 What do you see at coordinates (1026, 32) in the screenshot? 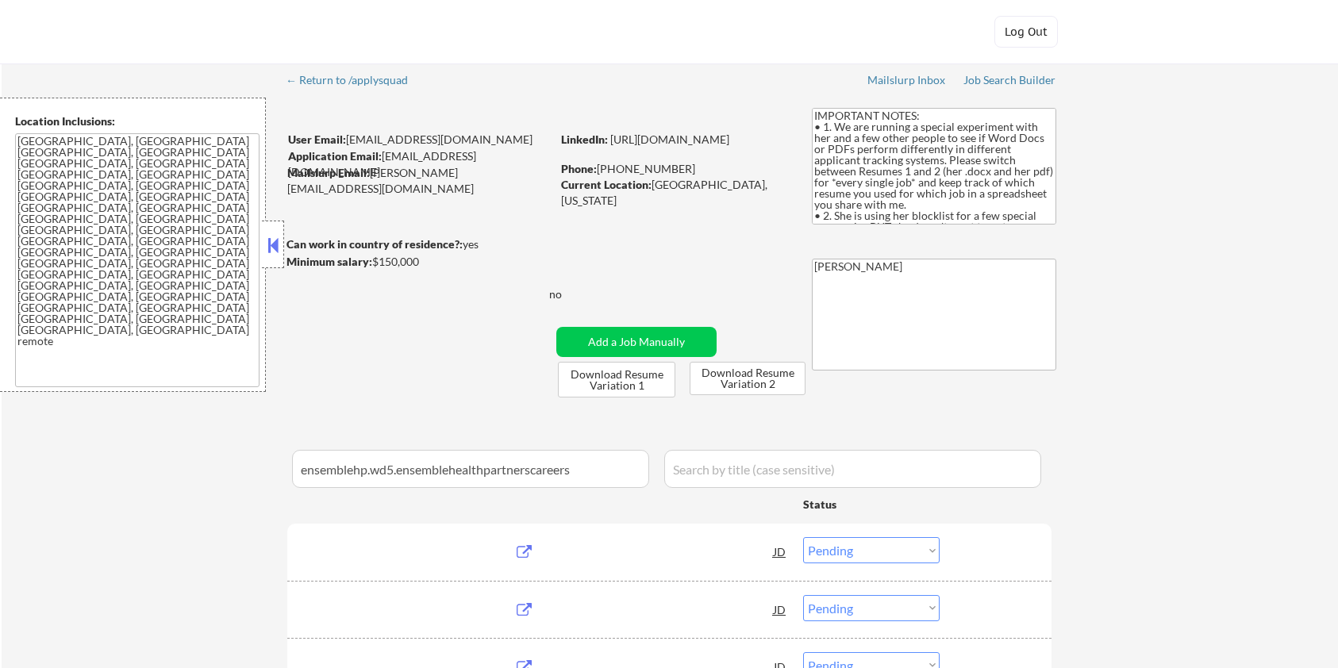
I see `button: Log Out` at bounding box center [1026, 32].